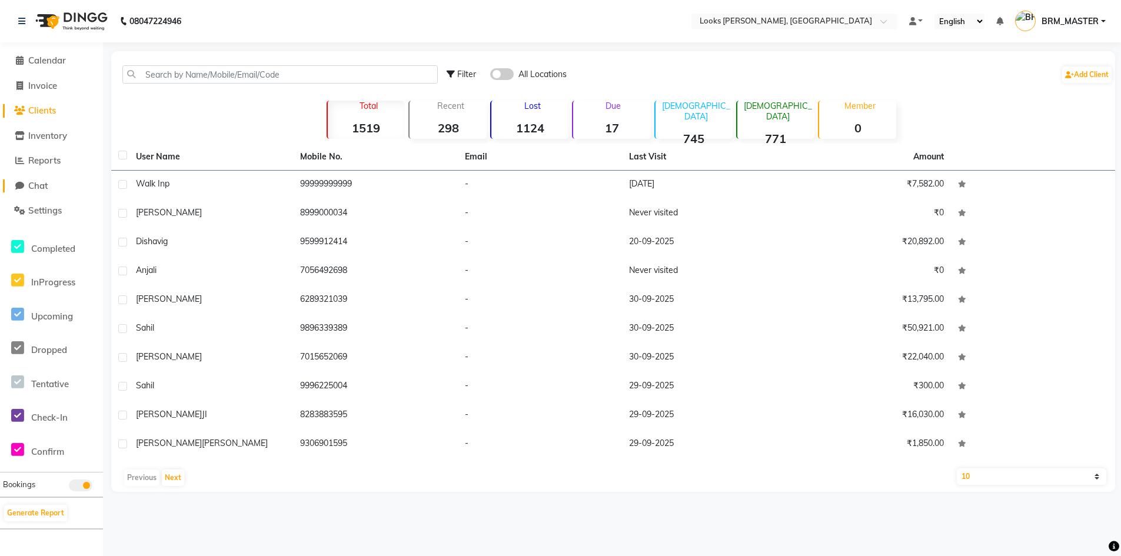 This screenshot has height=556, width=1121. What do you see at coordinates (868, 444) in the screenshot?
I see `td: ₹1,850.00` at bounding box center [868, 444].